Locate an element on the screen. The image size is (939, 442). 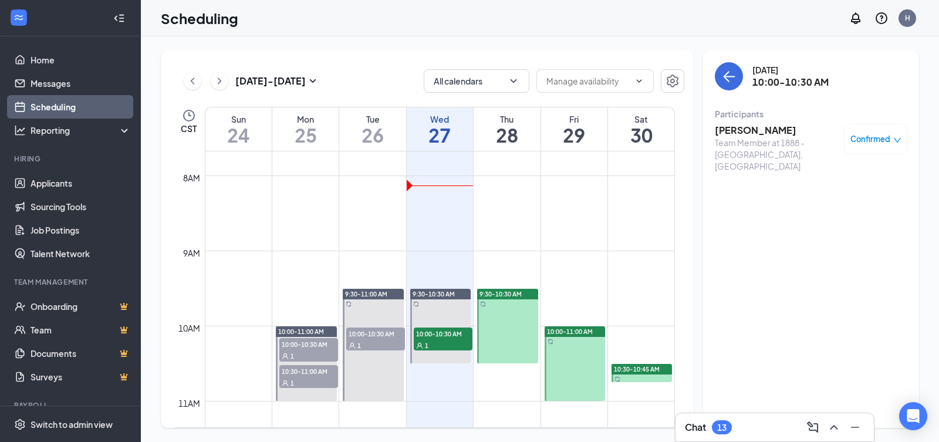
svg: ComposeMessage is located at coordinates (813, 427).